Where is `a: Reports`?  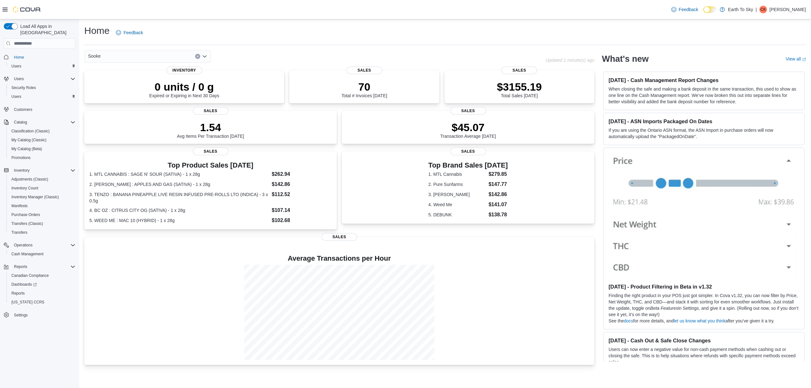
a: Reports is located at coordinates (18, 294).